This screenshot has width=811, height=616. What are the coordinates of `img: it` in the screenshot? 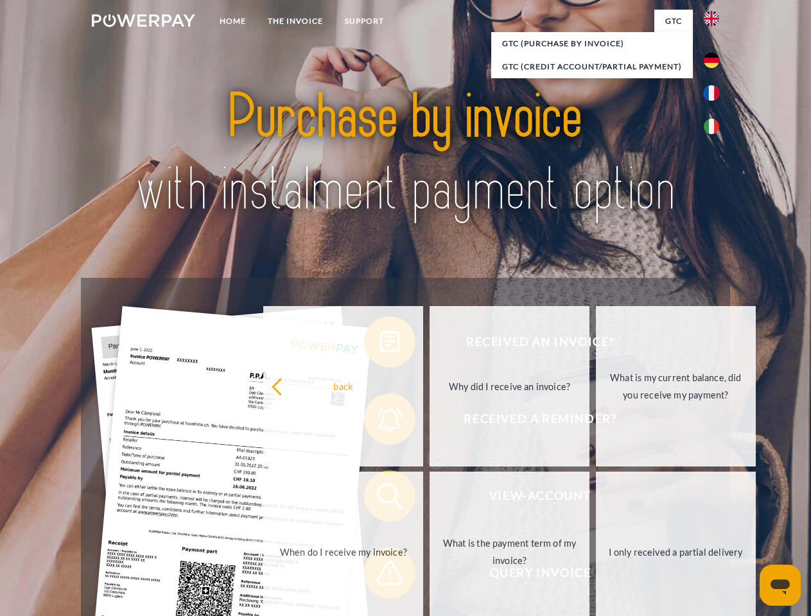 It's located at (711, 126).